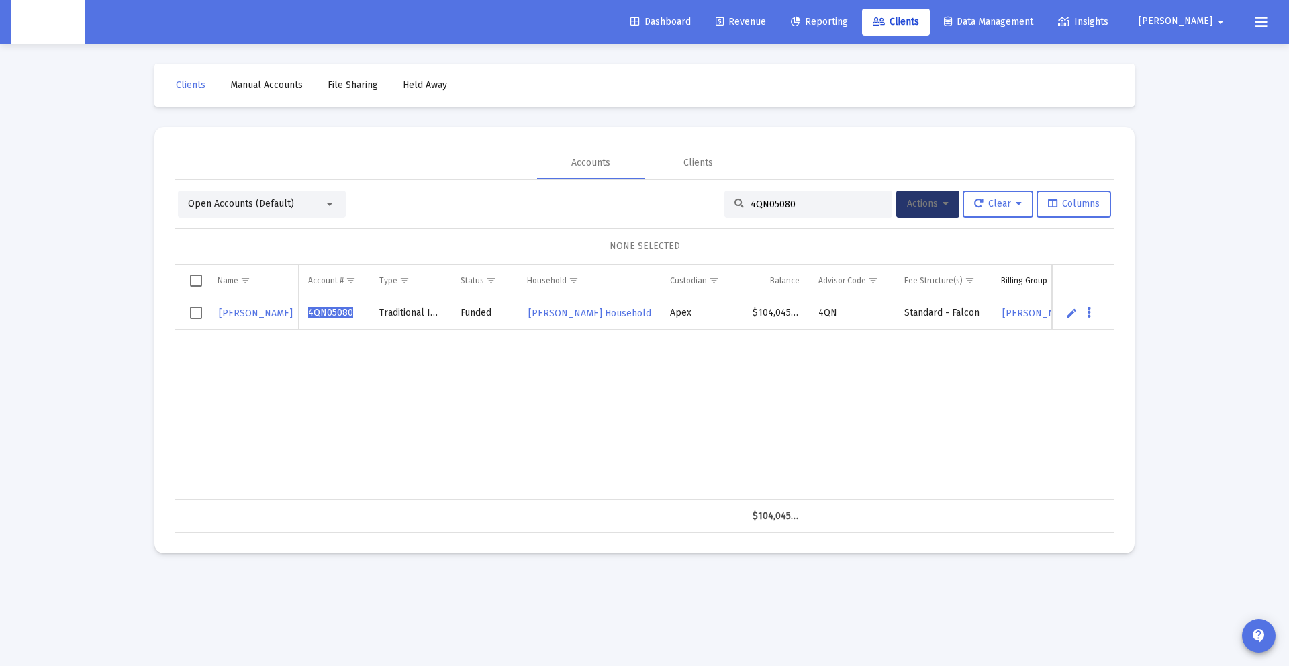 This screenshot has width=1289, height=666. What do you see at coordinates (970, 280) in the screenshot?
I see `span: Show filter options for column 'Fee Structure(s)'` at bounding box center [970, 280].